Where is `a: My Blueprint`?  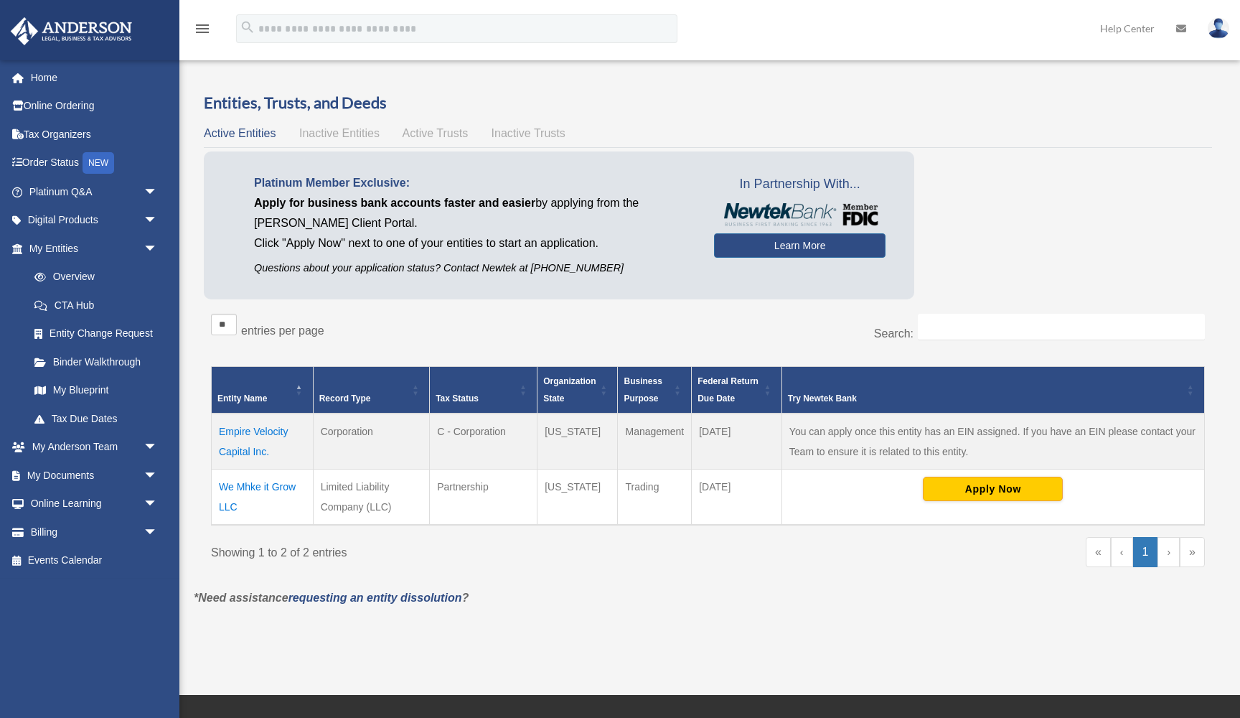
a: My Blueprint is located at coordinates (96, 391).